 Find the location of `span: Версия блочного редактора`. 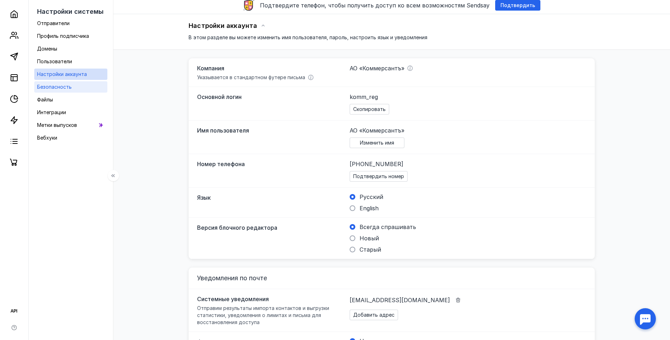

span: Версия блочного редактора is located at coordinates (237, 227).